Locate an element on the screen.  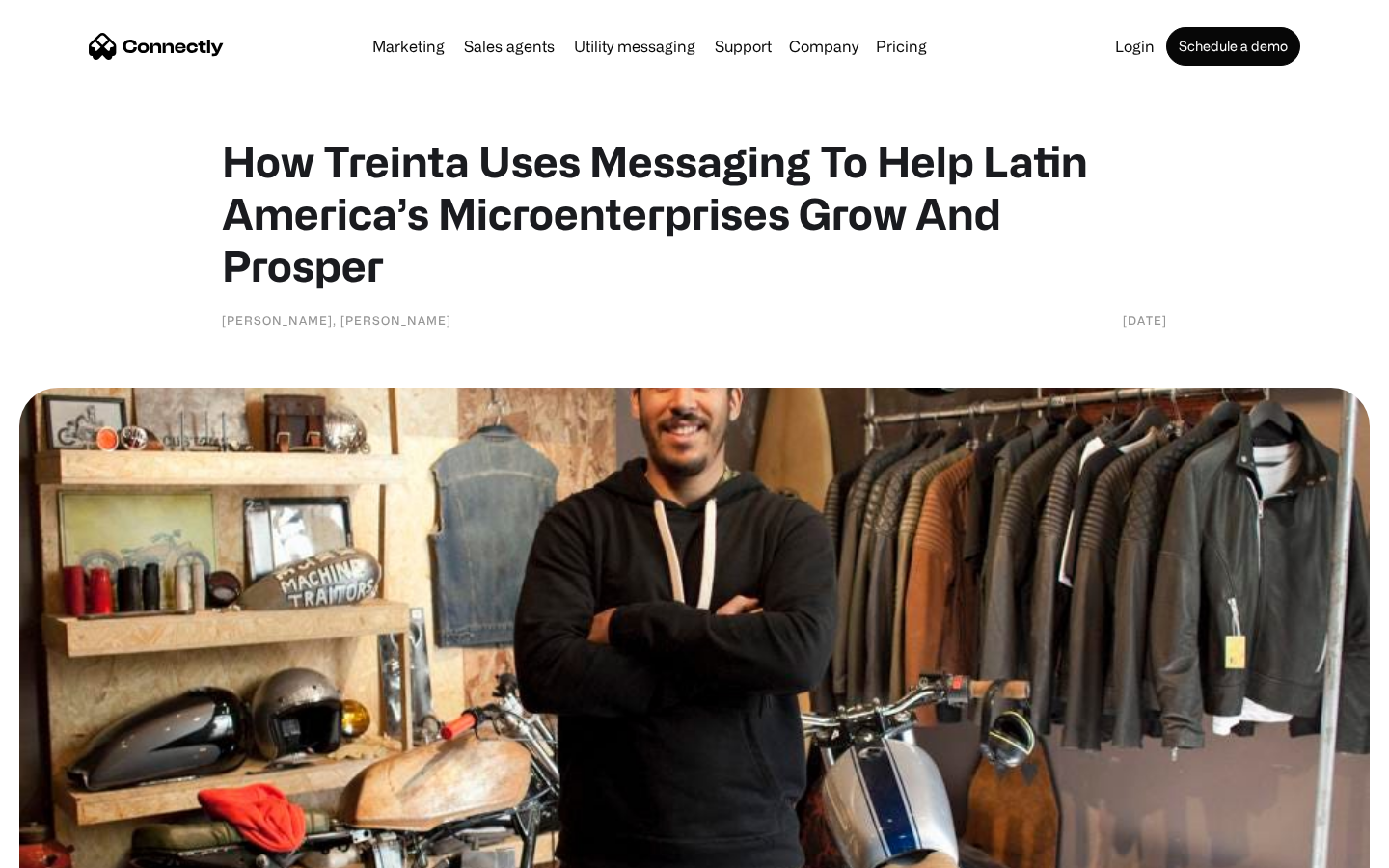
a: Schedule a demo is located at coordinates (1233, 46).